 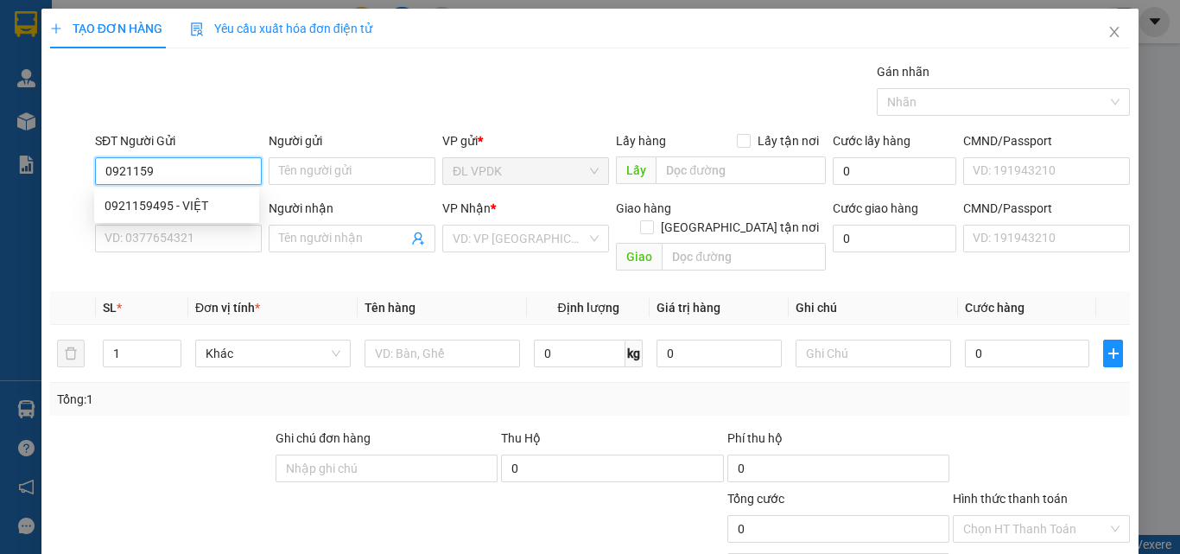 I want to click on span: VP Nhận, so click(x=466, y=208).